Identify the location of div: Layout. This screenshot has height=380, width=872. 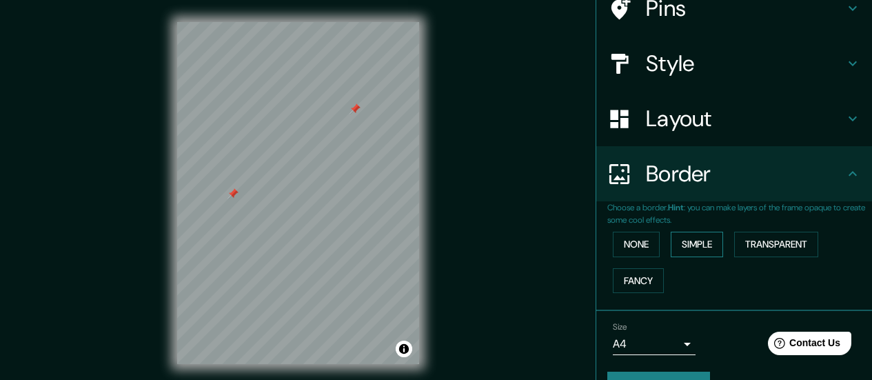
(734, 119).